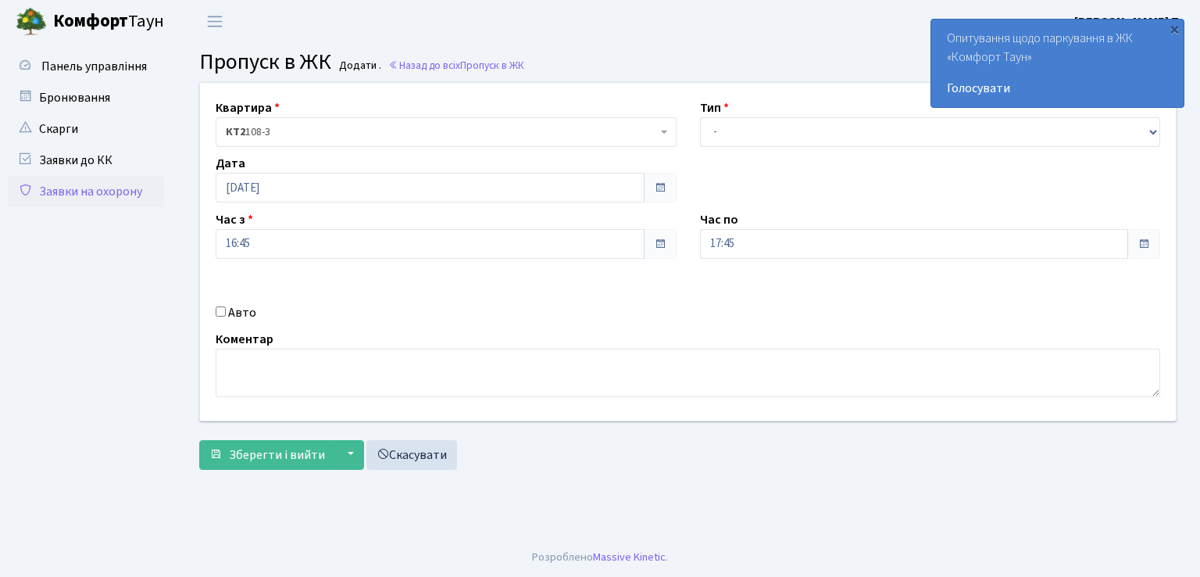 This screenshot has width=1200, height=577. I want to click on b: Комфорт, so click(91, 21).